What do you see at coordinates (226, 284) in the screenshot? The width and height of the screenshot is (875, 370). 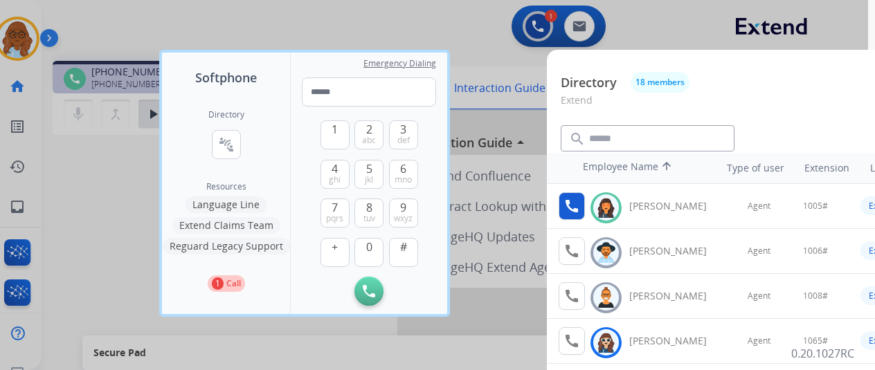 I see `button: 1Call` at bounding box center [226, 284].